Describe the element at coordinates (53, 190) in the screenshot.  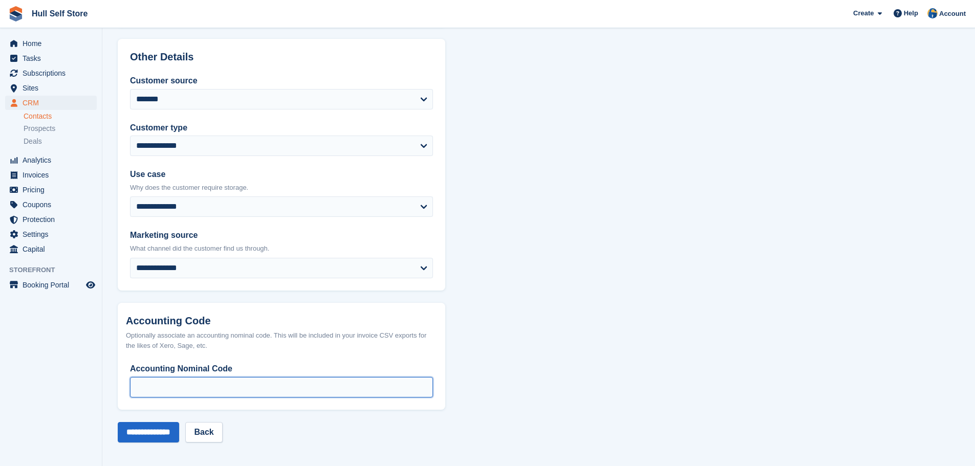
I see `span: Pricing` at that location.